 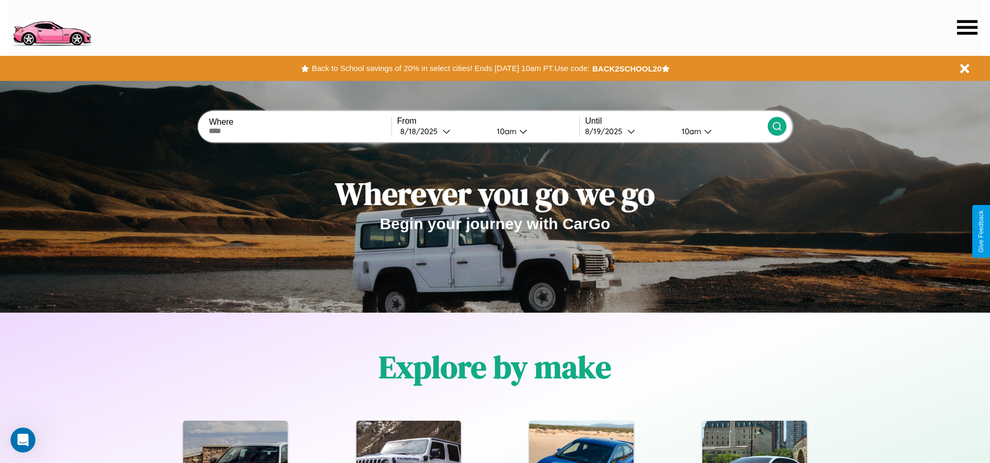 What do you see at coordinates (495, 367) in the screenshot?
I see `h1: Explore by make` at bounding box center [495, 367].